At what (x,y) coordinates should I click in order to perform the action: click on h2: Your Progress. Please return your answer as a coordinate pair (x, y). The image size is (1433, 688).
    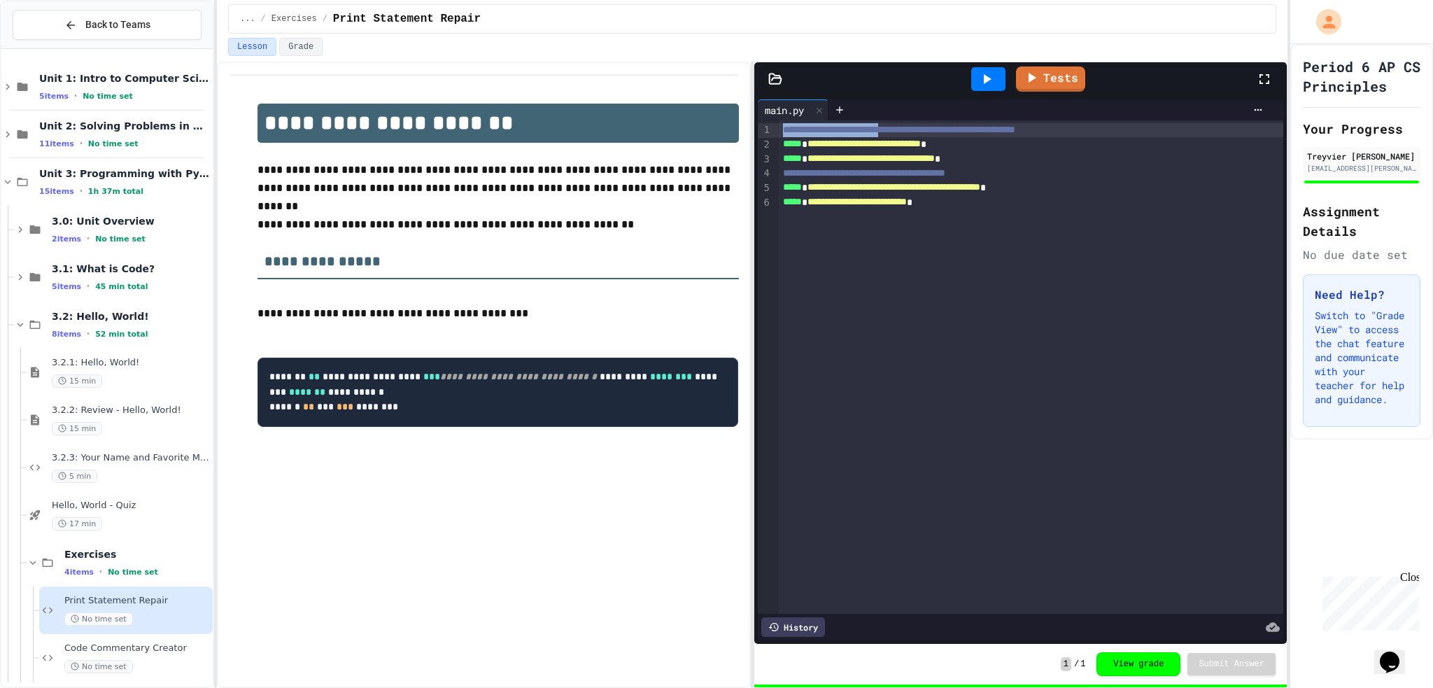
    Looking at the image, I should click on (1361, 129).